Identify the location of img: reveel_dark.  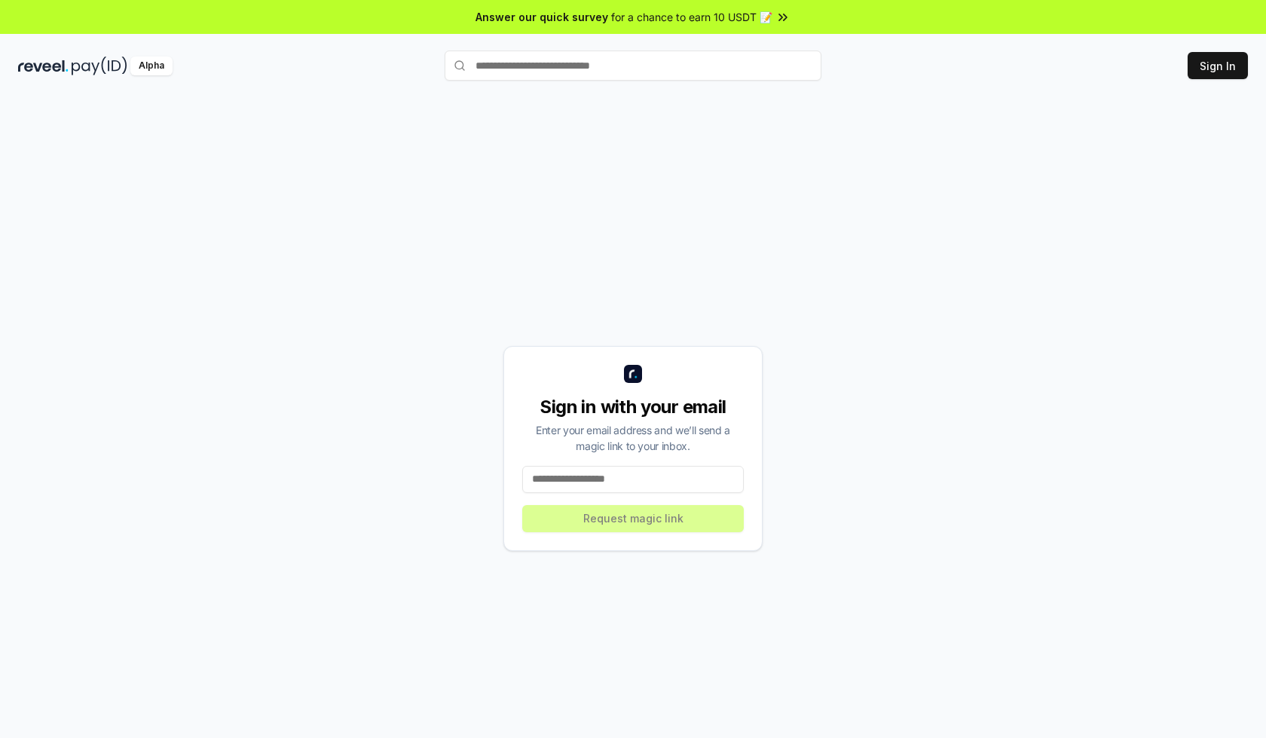
(43, 66).